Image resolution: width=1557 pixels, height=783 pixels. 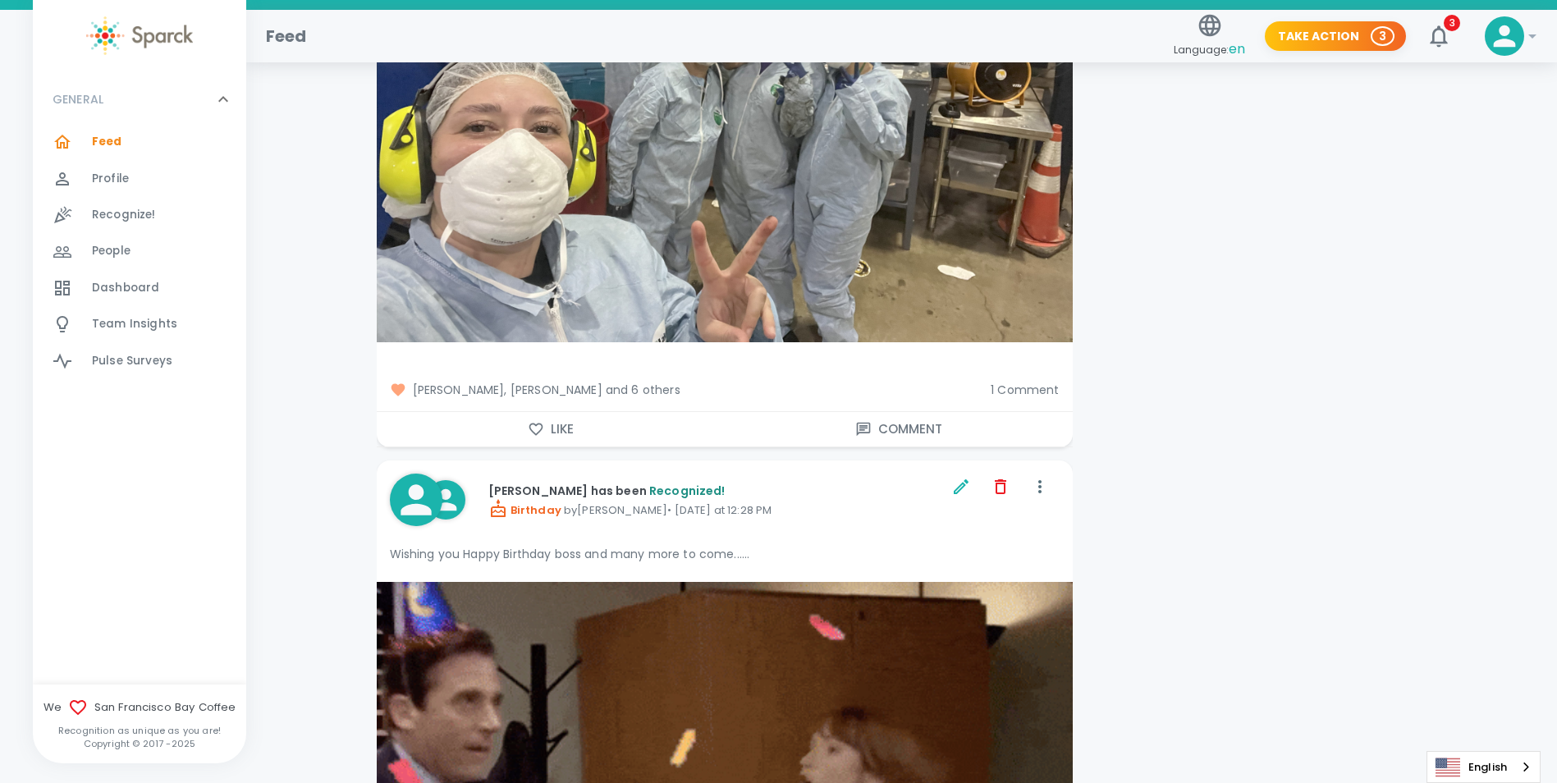 I want to click on div: Feed, so click(x=140, y=142).